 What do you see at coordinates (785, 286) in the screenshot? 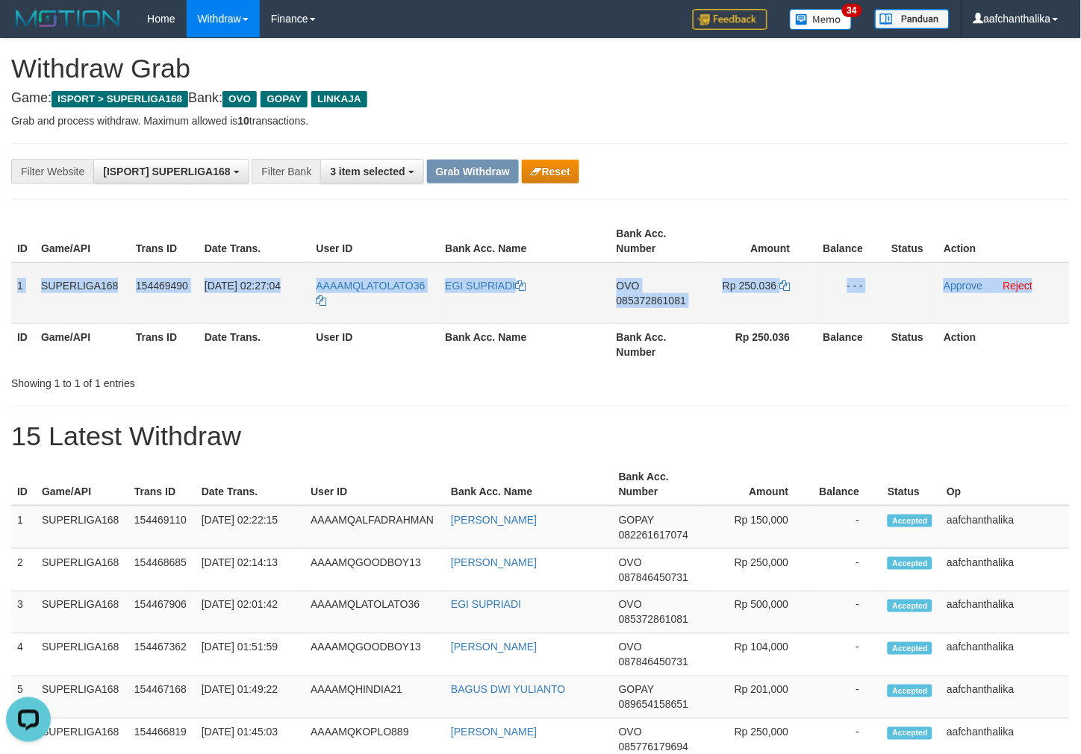
I see `a: Copy 250036 to clipboard` at bounding box center [785, 286].